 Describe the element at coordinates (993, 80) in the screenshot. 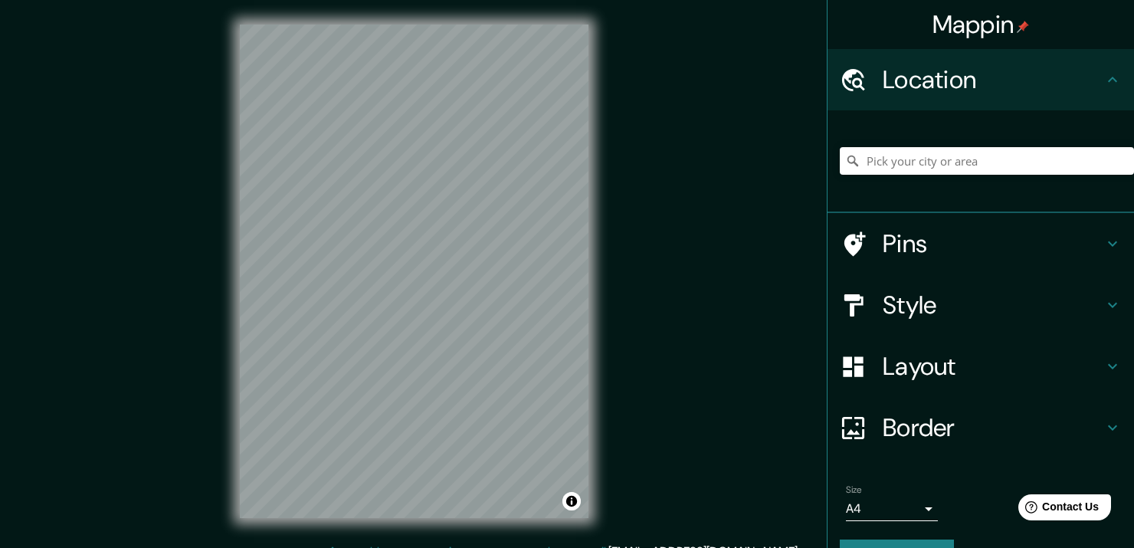

I see `h4: Location` at that location.